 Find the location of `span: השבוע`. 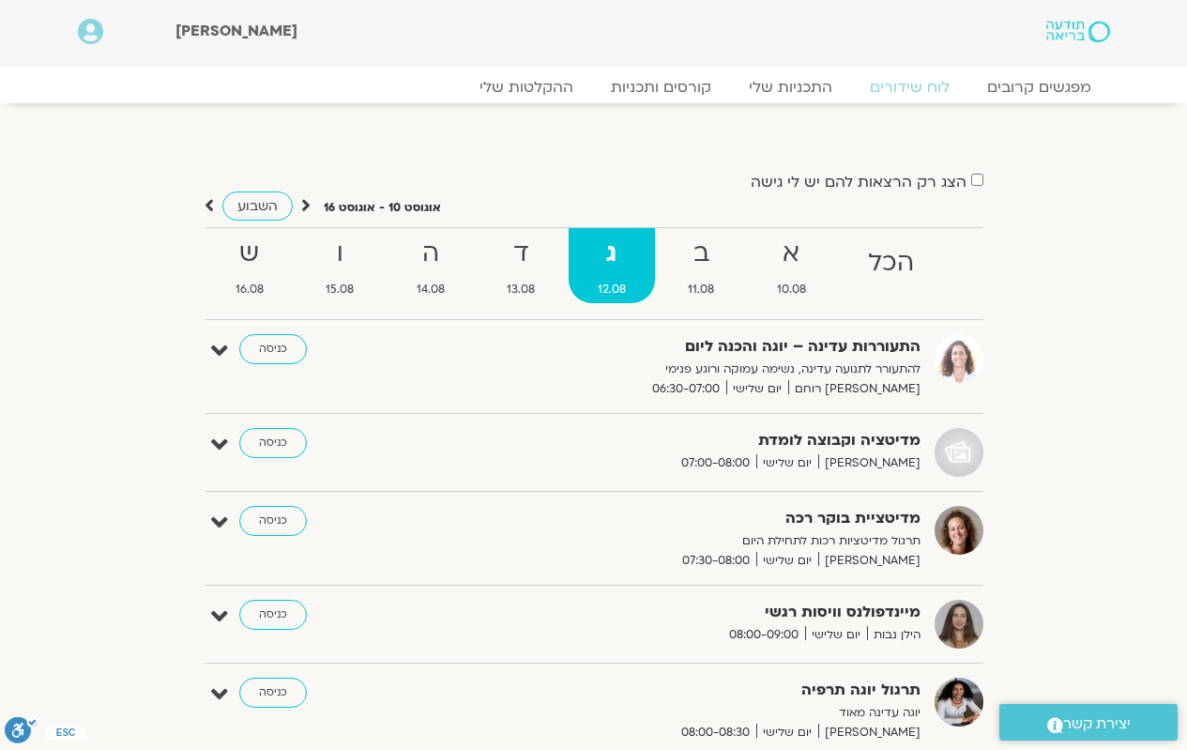

span: השבוע is located at coordinates (257, 205).